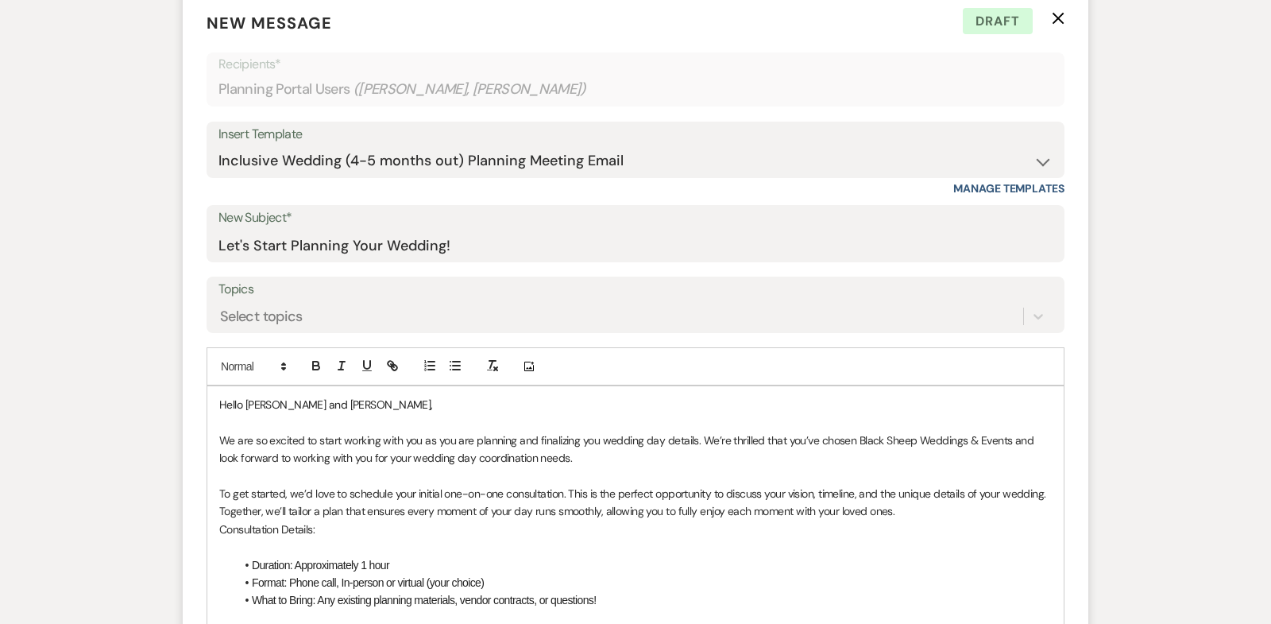  What do you see at coordinates (636, 218) in the screenshot?
I see `label: New Subject*` at bounding box center [636, 218].